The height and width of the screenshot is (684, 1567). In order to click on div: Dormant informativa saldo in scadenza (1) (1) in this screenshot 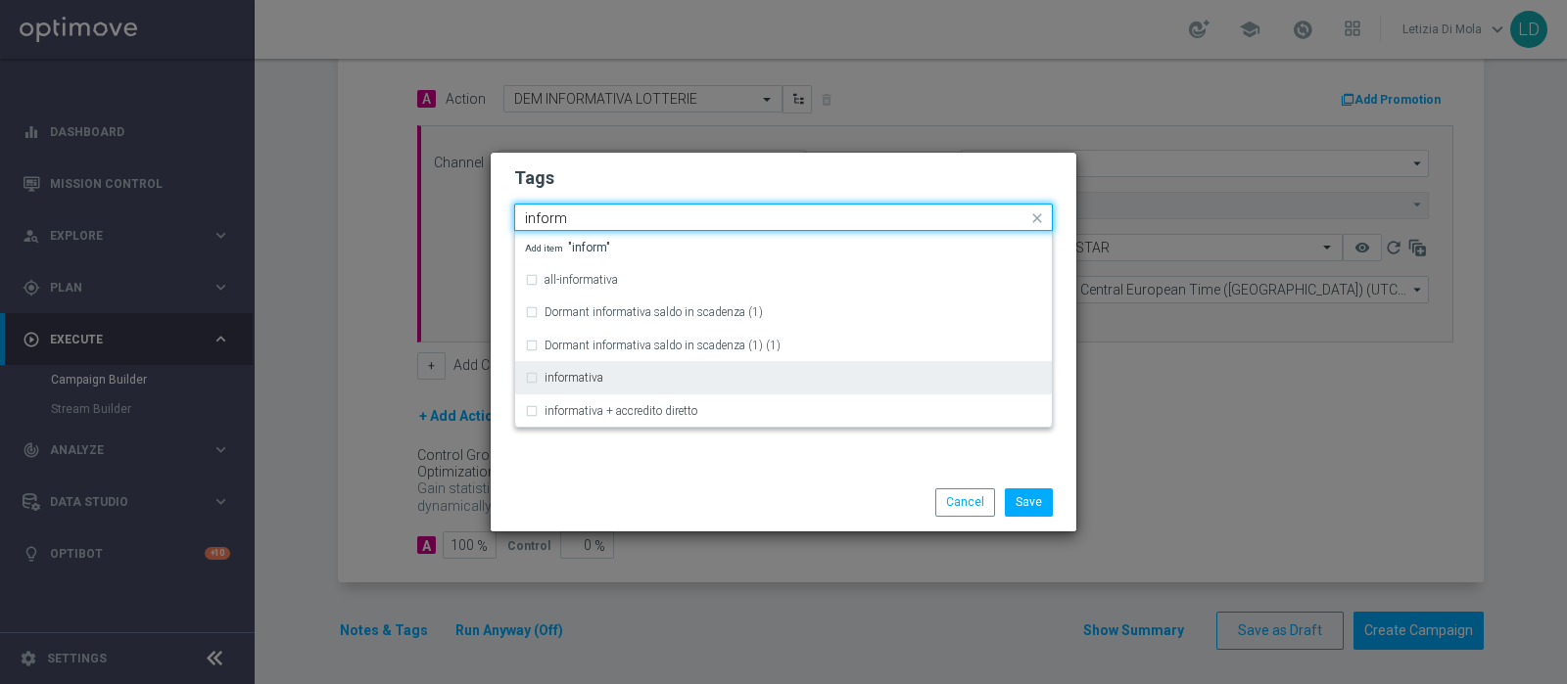, I will do `click(783, 346)`.